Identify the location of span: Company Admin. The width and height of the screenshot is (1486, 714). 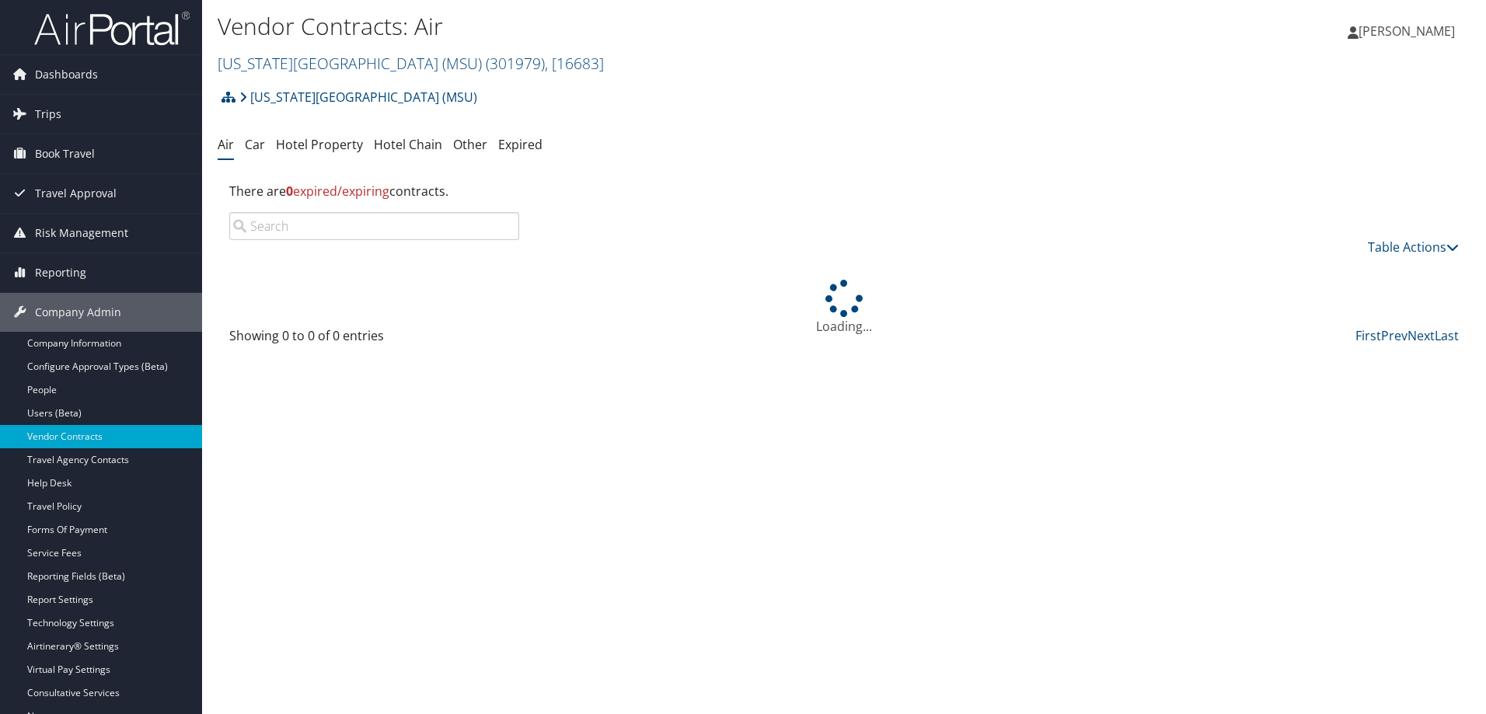
(78, 312).